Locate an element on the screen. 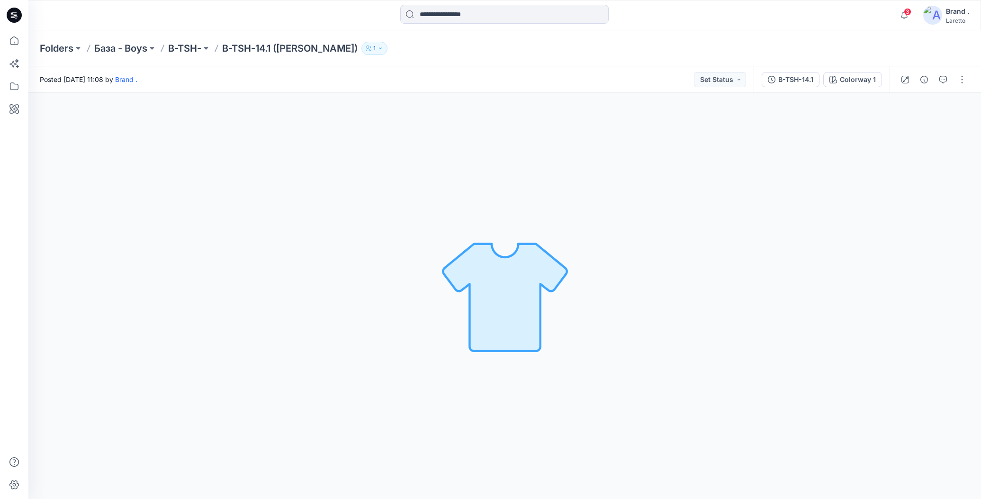 This screenshot has width=981, height=499. img: avatar is located at coordinates (933, 15).